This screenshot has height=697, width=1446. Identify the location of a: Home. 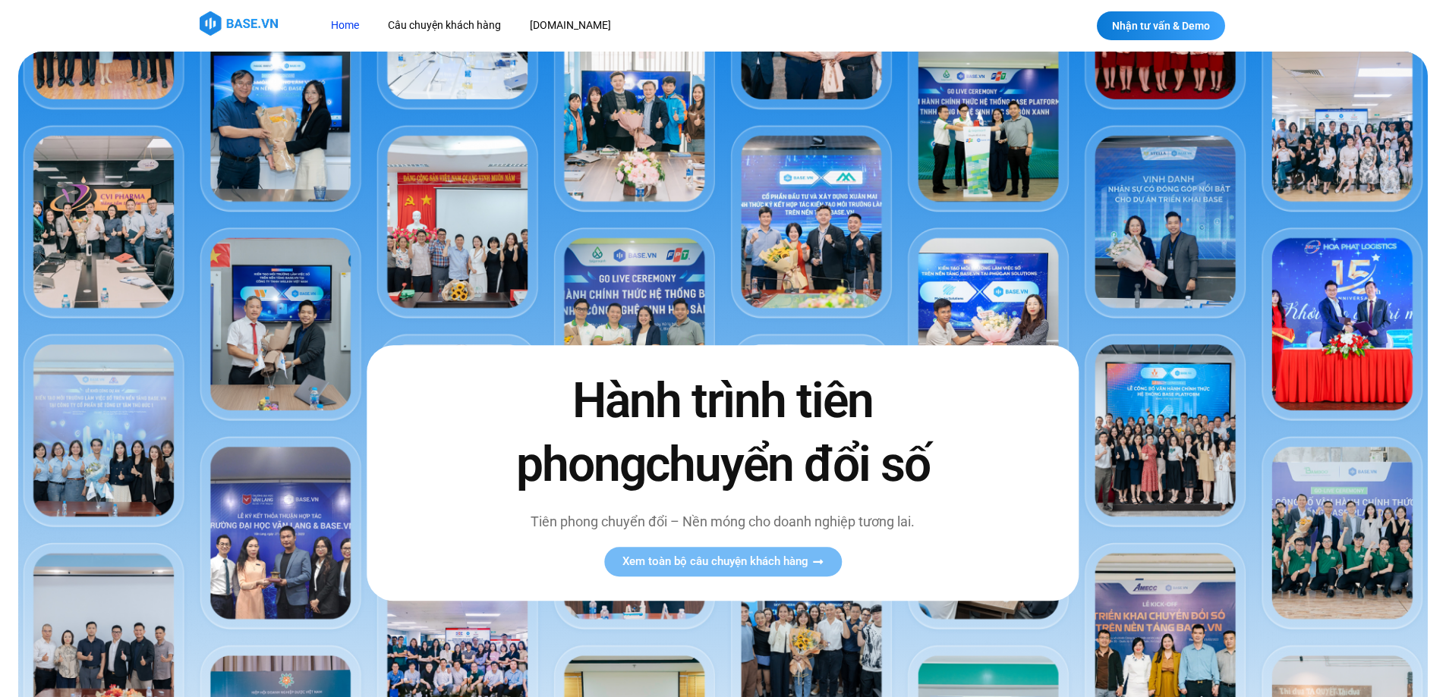
(345, 25).